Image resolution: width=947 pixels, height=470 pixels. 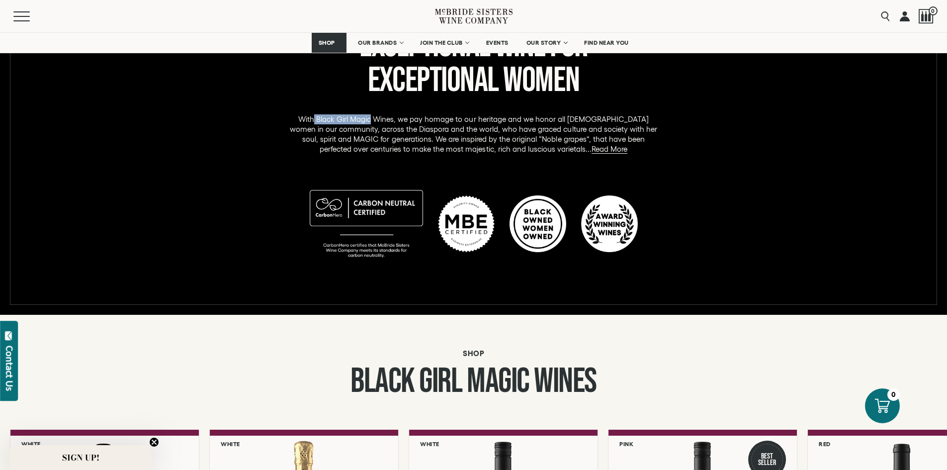 I want to click on span: JOIN THE CLUB, so click(x=441, y=43).